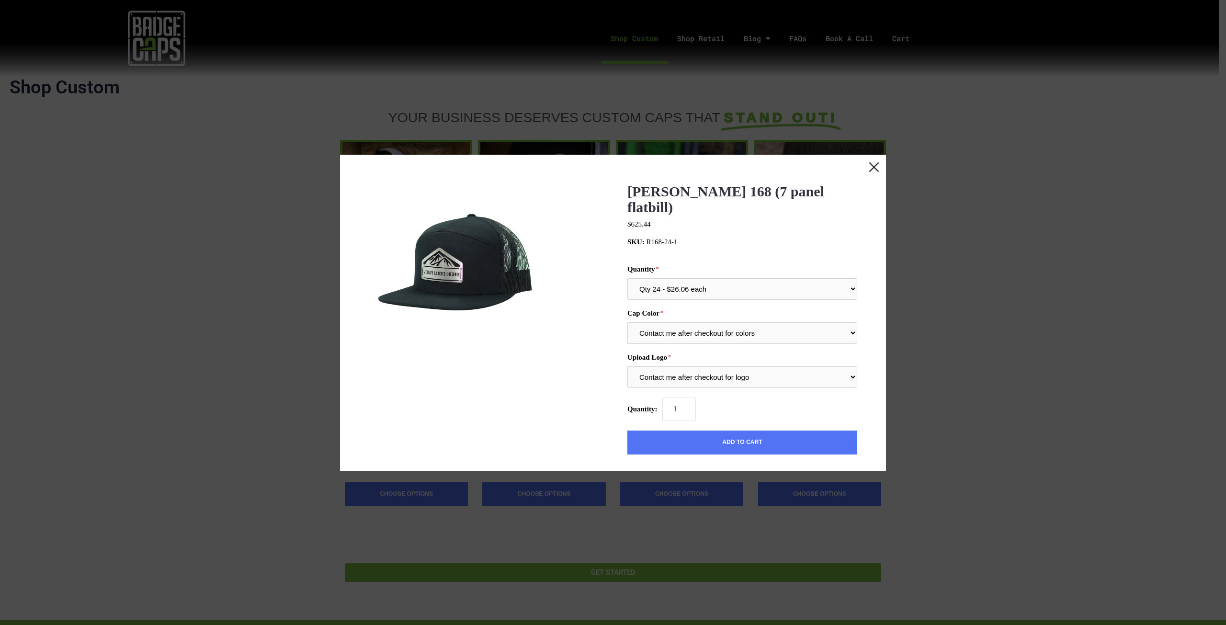 The width and height of the screenshot is (1226, 625). I want to click on button: Close this dialog window, so click(874, 167).